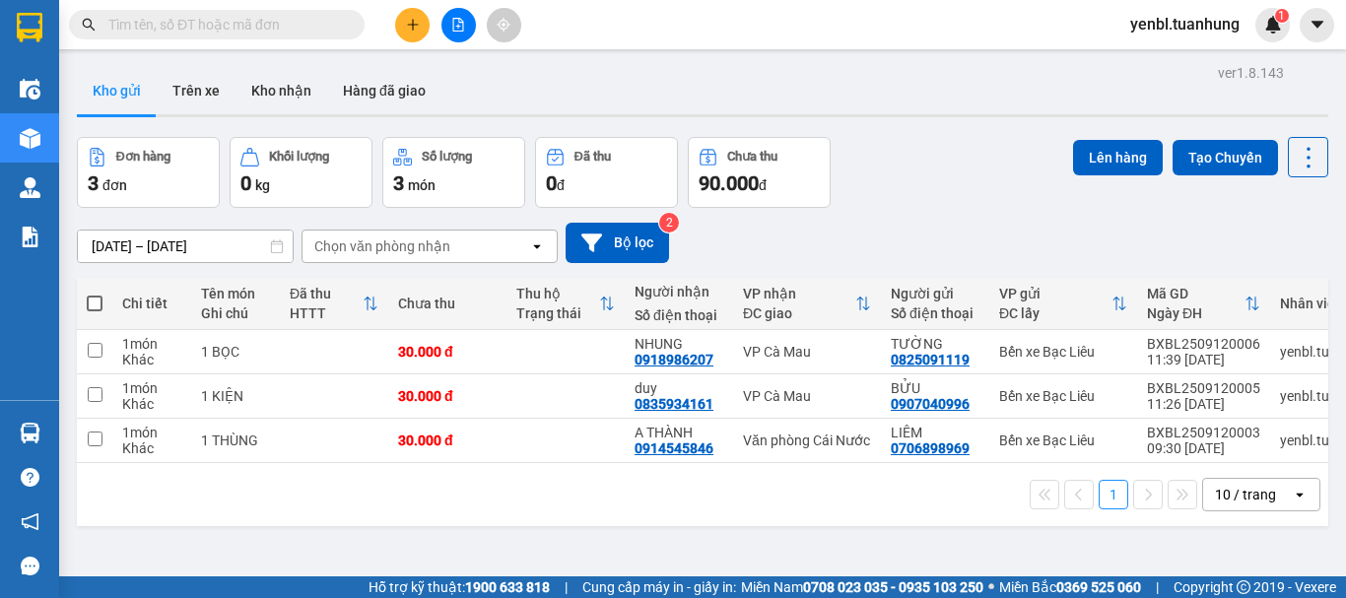 The image size is (1346, 598). What do you see at coordinates (799, 294) in the screenshot?
I see `div: VP nhận` at bounding box center [799, 294].